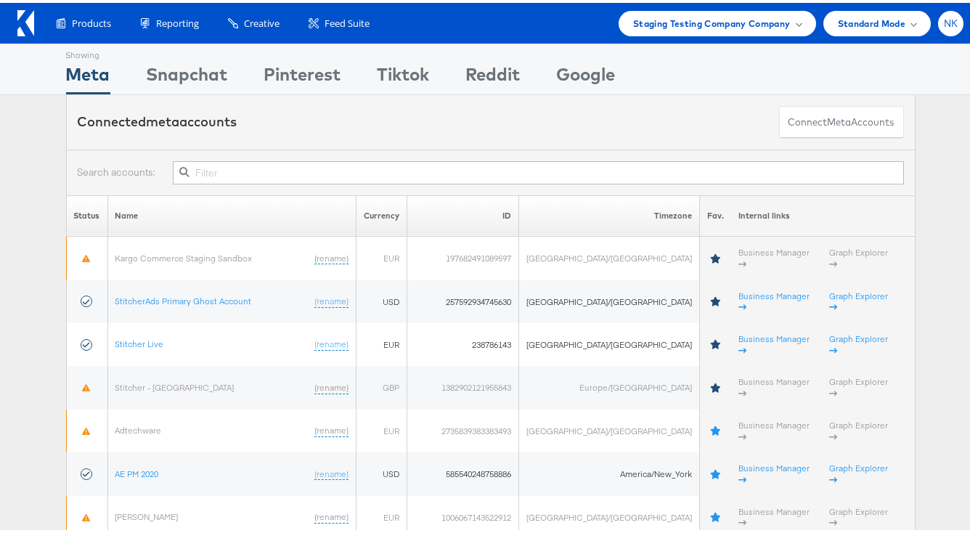  I want to click on div: Snapchat, so click(187, 75).